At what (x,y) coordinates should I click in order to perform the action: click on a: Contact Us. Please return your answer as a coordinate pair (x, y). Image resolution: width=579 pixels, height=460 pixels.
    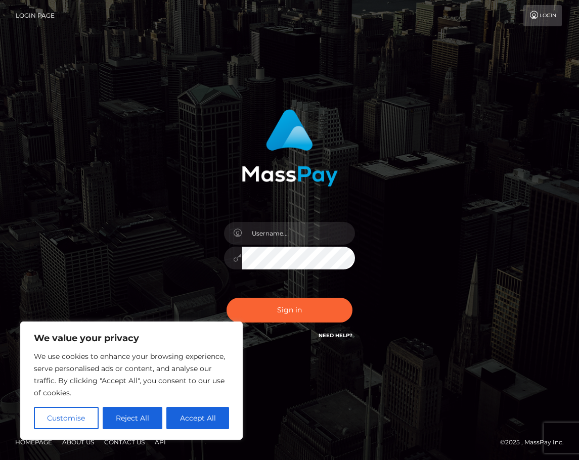
    Looking at the image, I should click on (124, 442).